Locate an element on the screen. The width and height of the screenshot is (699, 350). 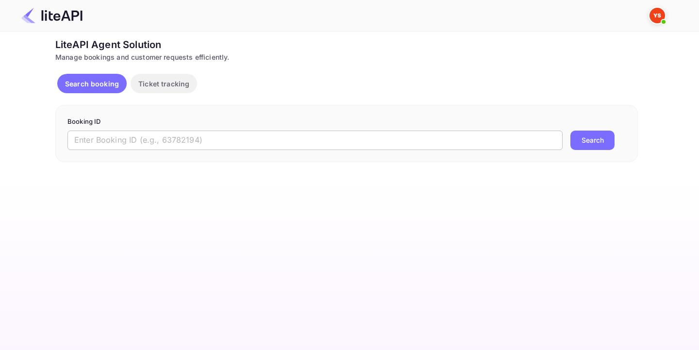
p: Booking ID is located at coordinates (347, 122).